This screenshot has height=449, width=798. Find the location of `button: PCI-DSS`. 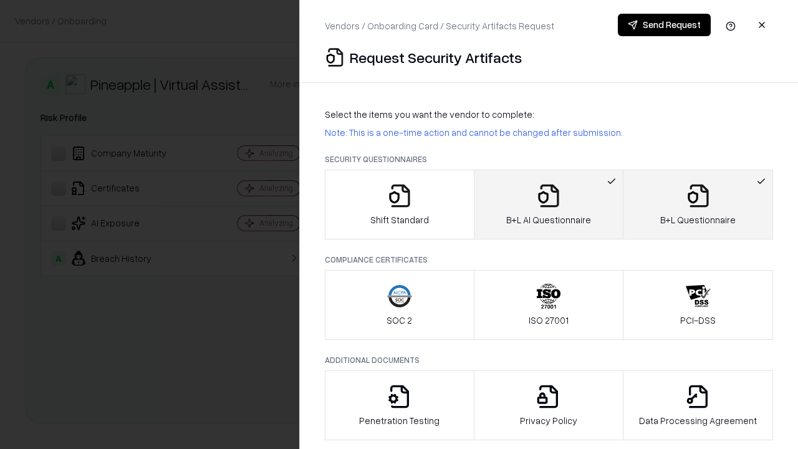

button: PCI-DSS is located at coordinates (697, 305).